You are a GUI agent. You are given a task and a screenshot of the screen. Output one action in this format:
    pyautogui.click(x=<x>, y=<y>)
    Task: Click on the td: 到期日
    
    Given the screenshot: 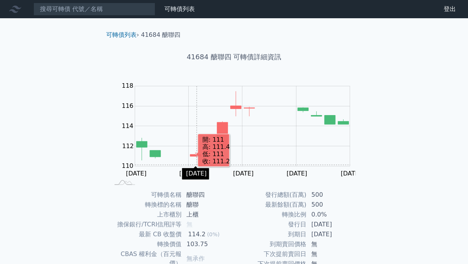 What is the action you would take?
    pyautogui.click(x=270, y=235)
    